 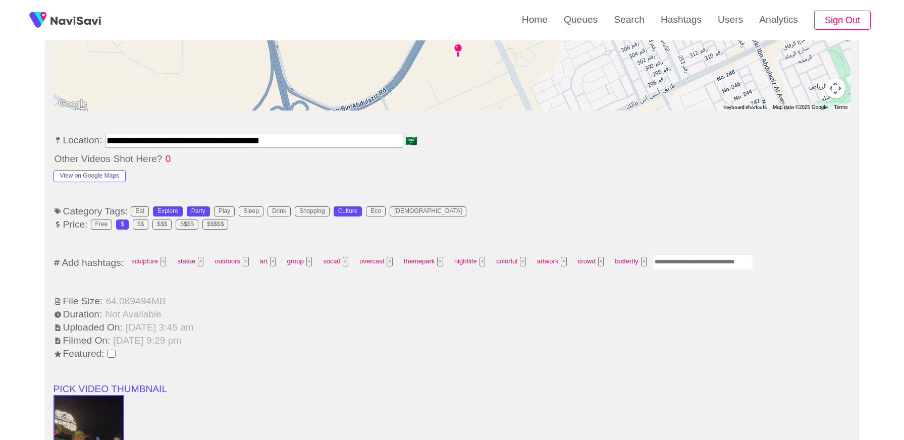 What do you see at coordinates (168, 211) in the screenshot?
I see `div: Explore` at bounding box center [168, 211].